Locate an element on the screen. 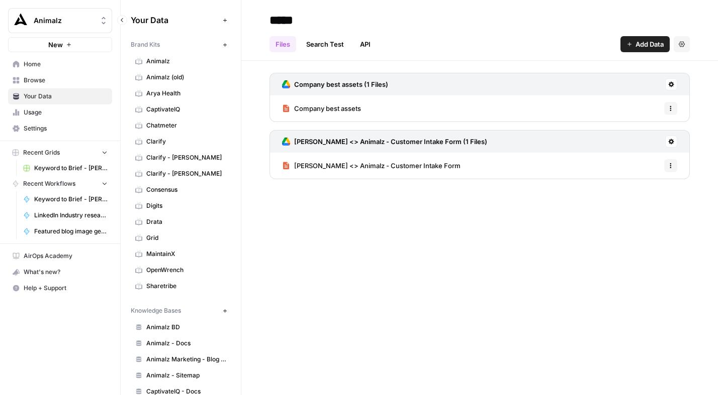 Image resolution: width=718 pixels, height=395 pixels. span: Arya Health is located at coordinates (186, 93).